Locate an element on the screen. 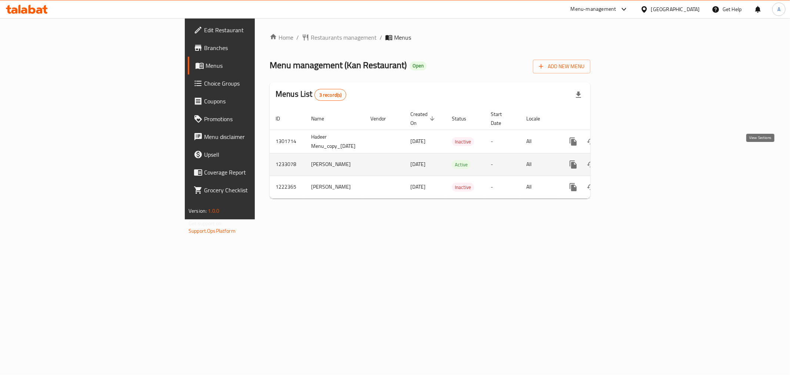  span: Locale is located at coordinates (538, 119).